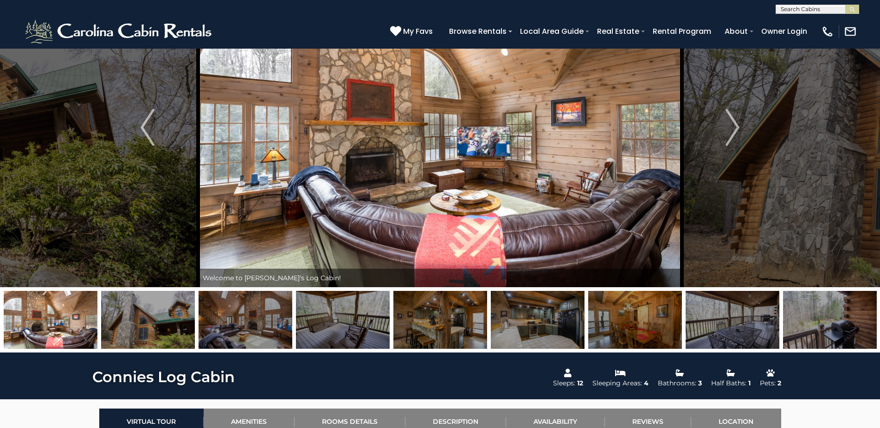 Image resolution: width=880 pixels, height=428 pixels. What do you see at coordinates (418, 31) in the screenshot?
I see `span: My Favs` at bounding box center [418, 31].